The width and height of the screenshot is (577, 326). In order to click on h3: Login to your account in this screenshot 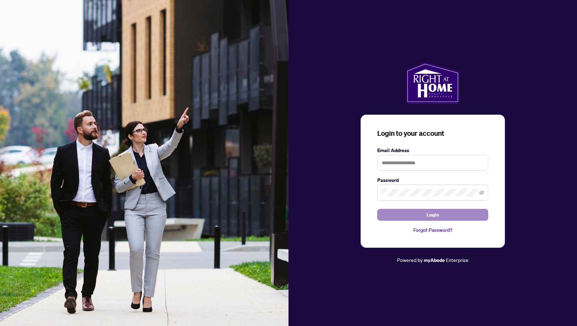, I will do `click(433, 134)`.